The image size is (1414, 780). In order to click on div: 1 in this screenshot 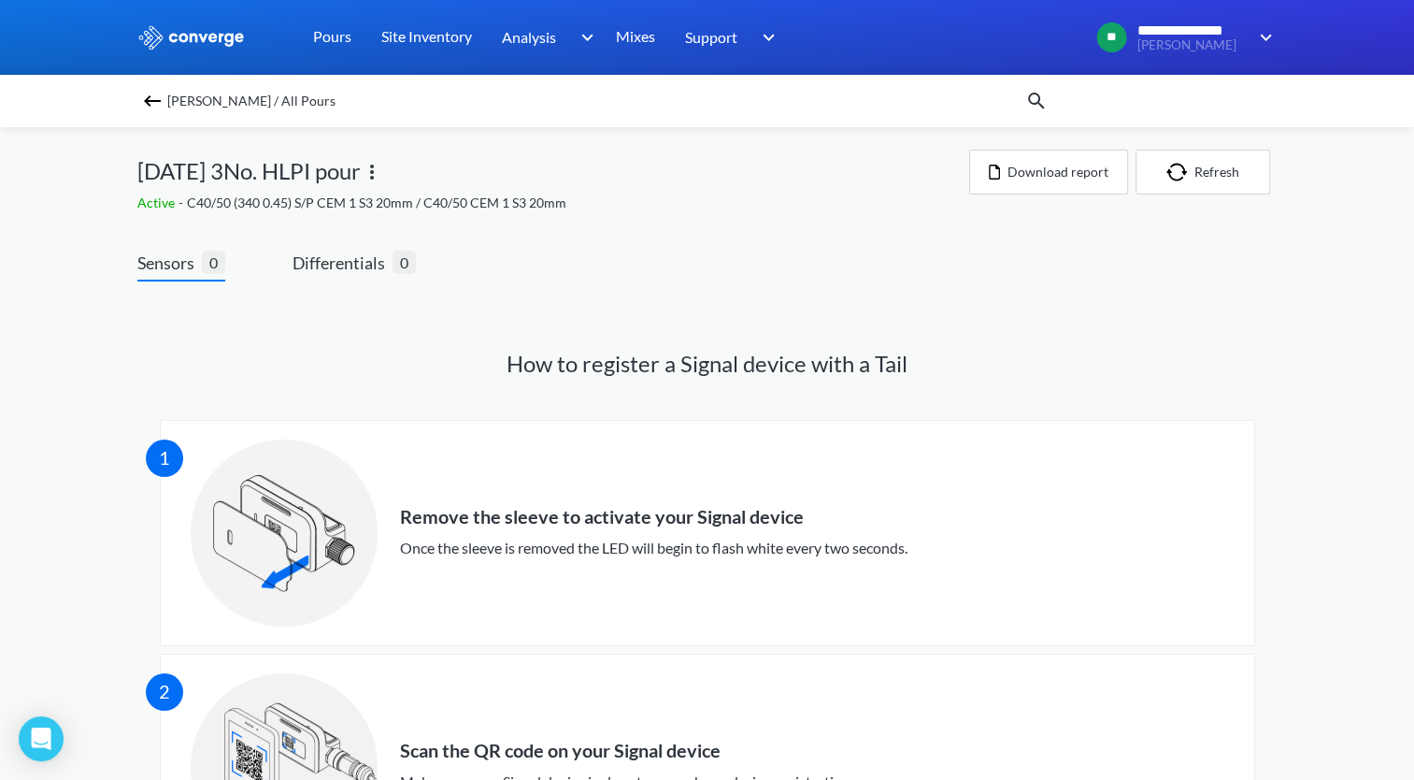, I will do `click(165, 458)`.